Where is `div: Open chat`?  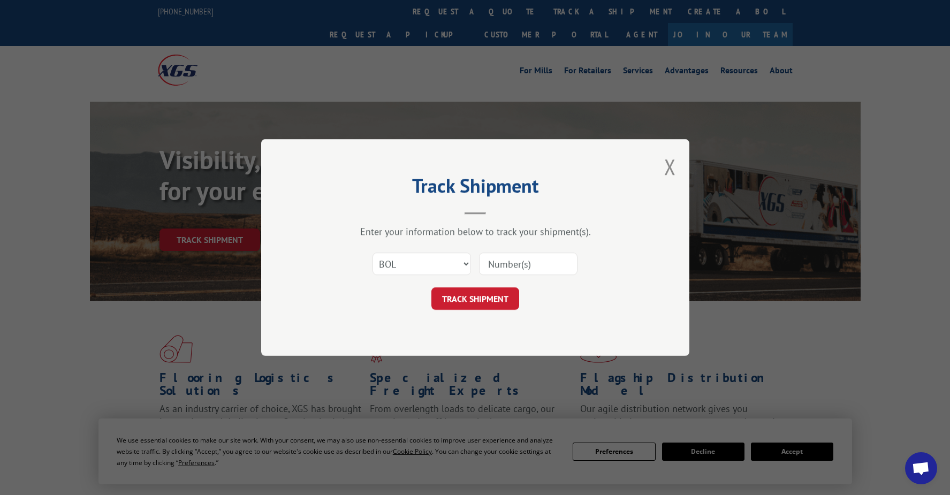
div: Open chat is located at coordinates (921, 468).